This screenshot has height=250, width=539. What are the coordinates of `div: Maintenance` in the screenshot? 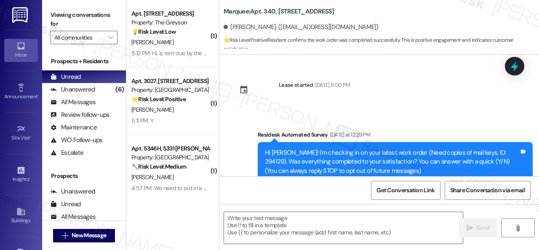 It's located at (74, 127).